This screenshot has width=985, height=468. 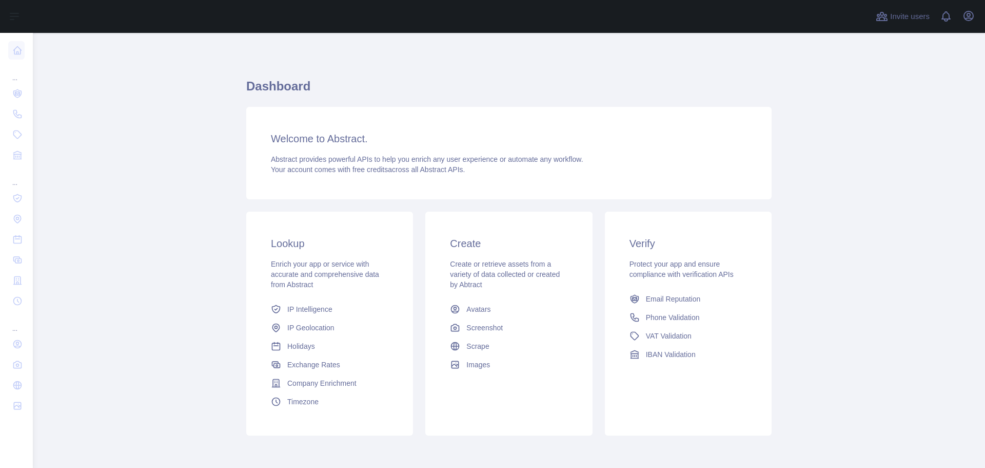 What do you see at coordinates (688, 336) in the screenshot?
I see `a: VAT Validation` at bounding box center [688, 336].